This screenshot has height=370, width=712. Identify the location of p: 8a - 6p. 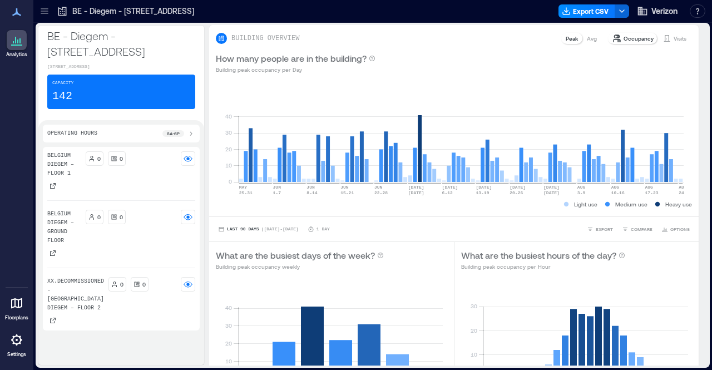
(173, 133).